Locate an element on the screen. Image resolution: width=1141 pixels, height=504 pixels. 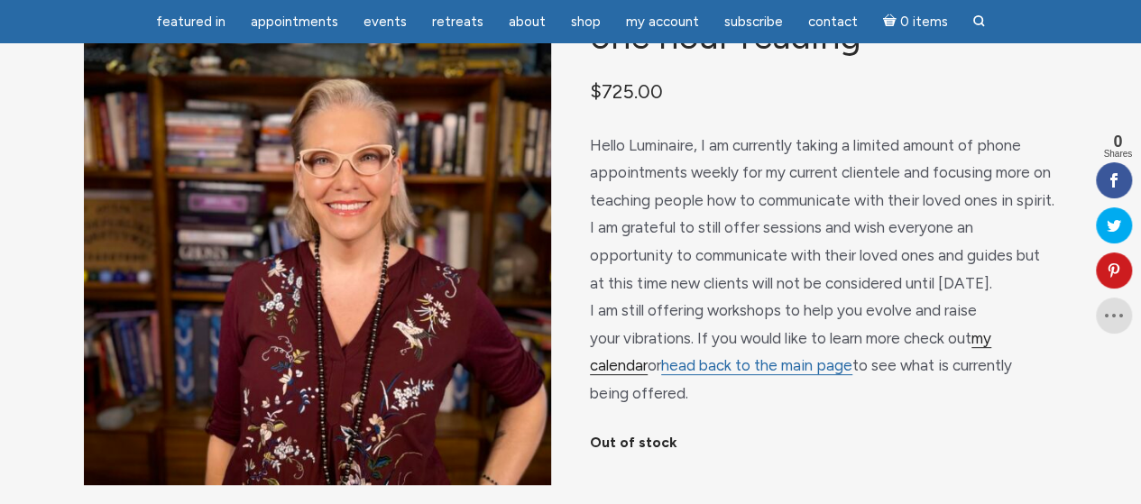
img: One Hour Reading is located at coordinates (317, 252).